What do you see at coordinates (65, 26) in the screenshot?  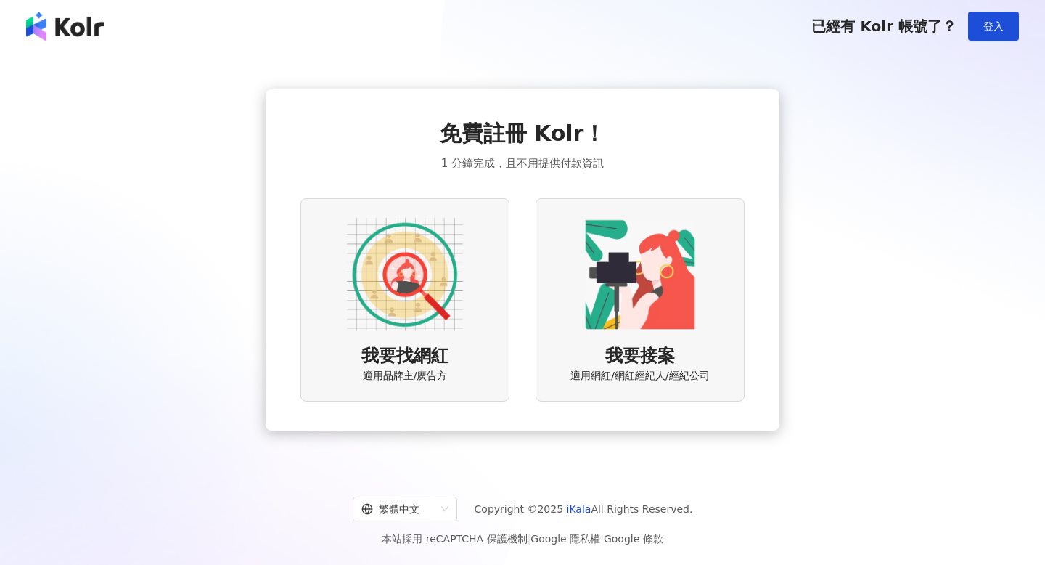 I see `img: logo` at bounding box center [65, 26].